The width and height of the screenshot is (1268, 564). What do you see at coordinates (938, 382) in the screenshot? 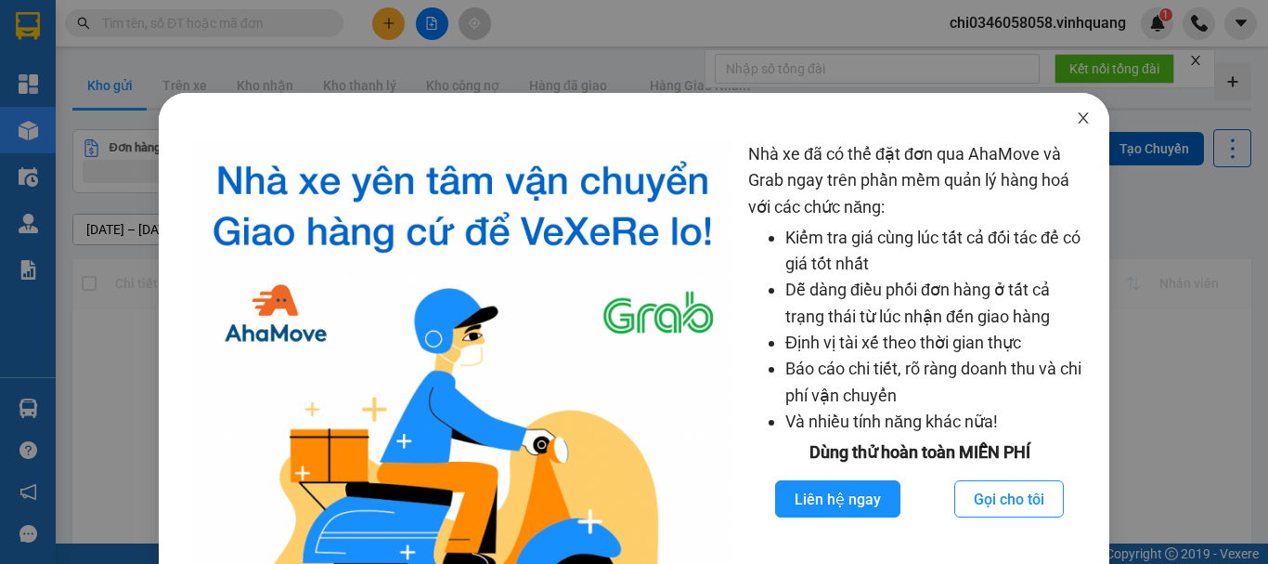
I see `li: Báo cáo chi tiết, rõ ràng doanh thu và chi phí vận chuyển` at bounding box center [938, 382].